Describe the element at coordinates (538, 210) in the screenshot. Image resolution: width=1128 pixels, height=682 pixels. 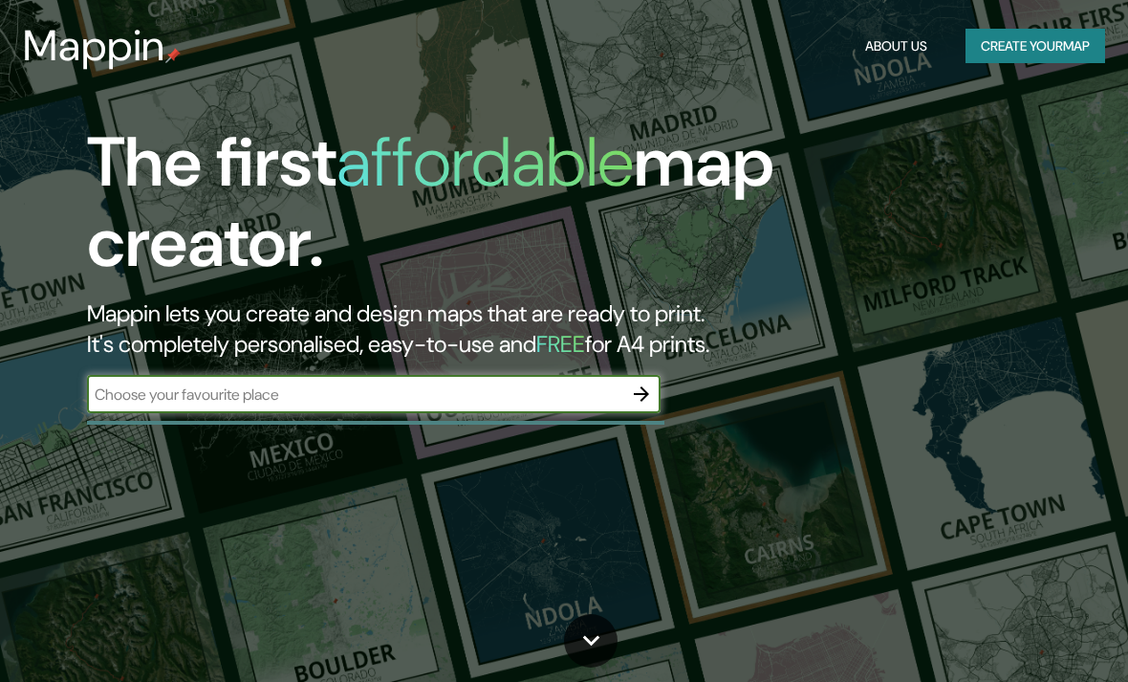
I see `h1: The first map creator.` at that location.